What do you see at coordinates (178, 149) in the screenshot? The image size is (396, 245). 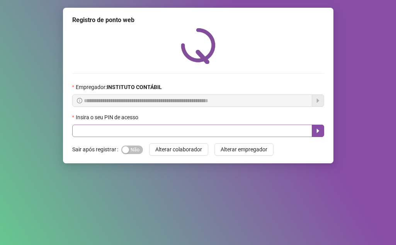 I see `span: Alterar colaborador` at bounding box center [178, 149].